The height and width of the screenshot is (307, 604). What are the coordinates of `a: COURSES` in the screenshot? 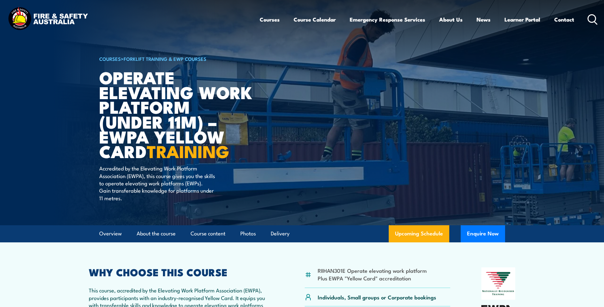 It's located at (110, 59).